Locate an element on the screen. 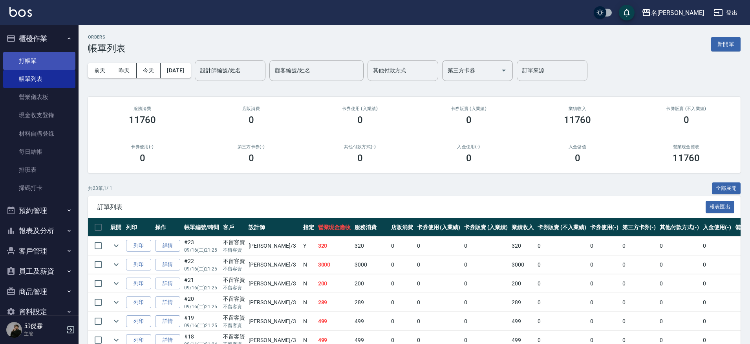 The image size is (750, 344). a: 新開單 is located at coordinates (726, 44).